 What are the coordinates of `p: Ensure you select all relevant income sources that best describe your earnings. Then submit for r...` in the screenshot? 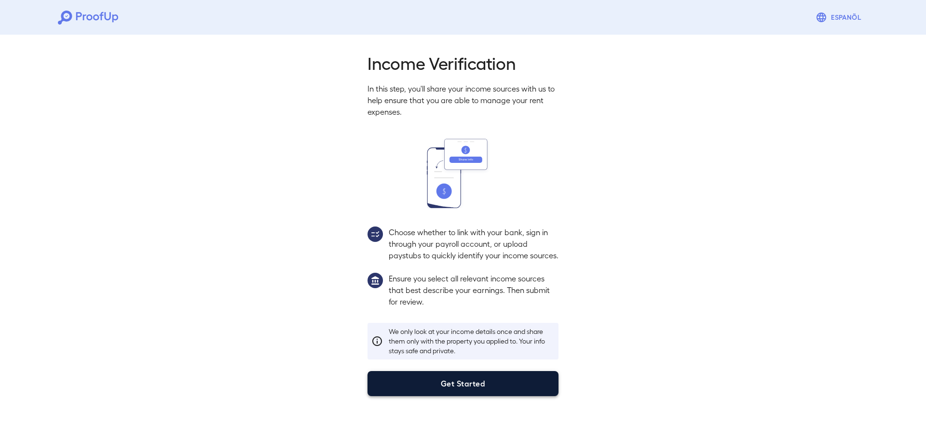 It's located at (474, 290).